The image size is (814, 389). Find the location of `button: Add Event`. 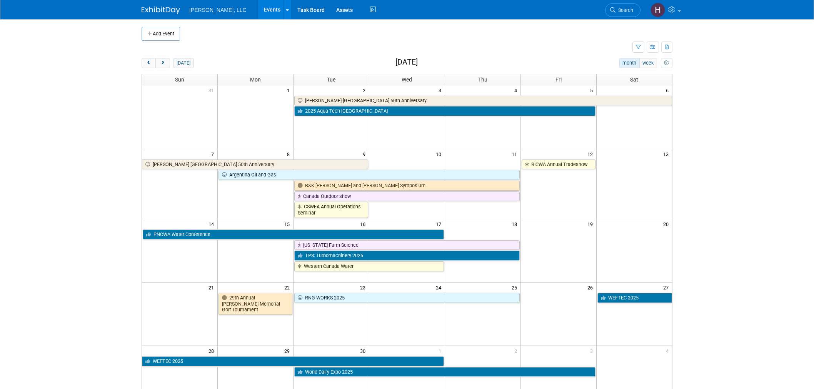

button: Add Event is located at coordinates (161, 34).